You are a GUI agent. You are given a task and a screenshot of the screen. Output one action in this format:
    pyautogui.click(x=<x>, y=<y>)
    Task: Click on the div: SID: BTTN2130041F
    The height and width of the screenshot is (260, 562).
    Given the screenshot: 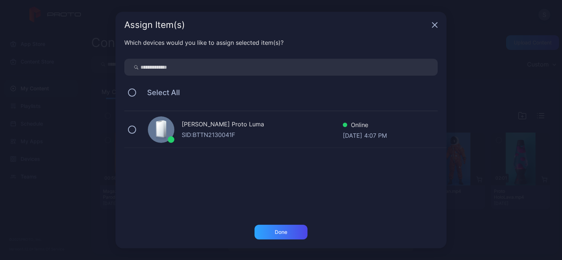 What is the action you would take?
    pyautogui.click(x=262, y=135)
    